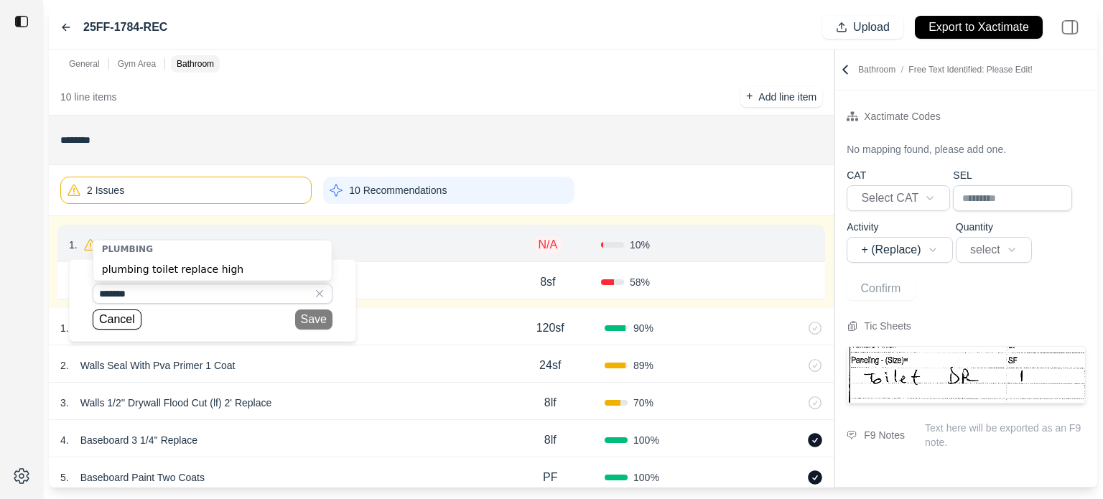 The width and height of the screenshot is (1103, 499). I want to click on p: 10 Recommendations, so click(398, 190).